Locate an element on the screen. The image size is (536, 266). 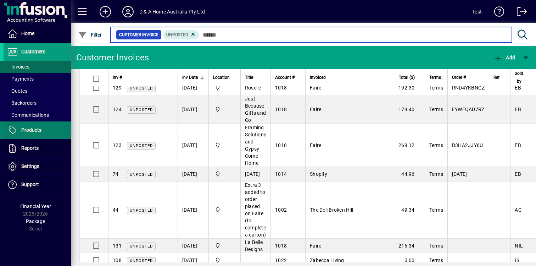
a: Quotes is located at coordinates (37, 91).